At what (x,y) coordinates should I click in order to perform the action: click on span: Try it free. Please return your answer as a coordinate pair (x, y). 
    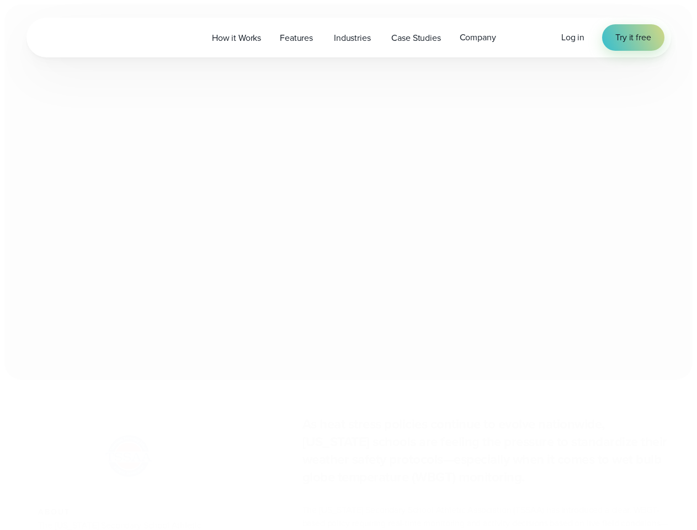
    Looking at the image, I should click on (633, 38).